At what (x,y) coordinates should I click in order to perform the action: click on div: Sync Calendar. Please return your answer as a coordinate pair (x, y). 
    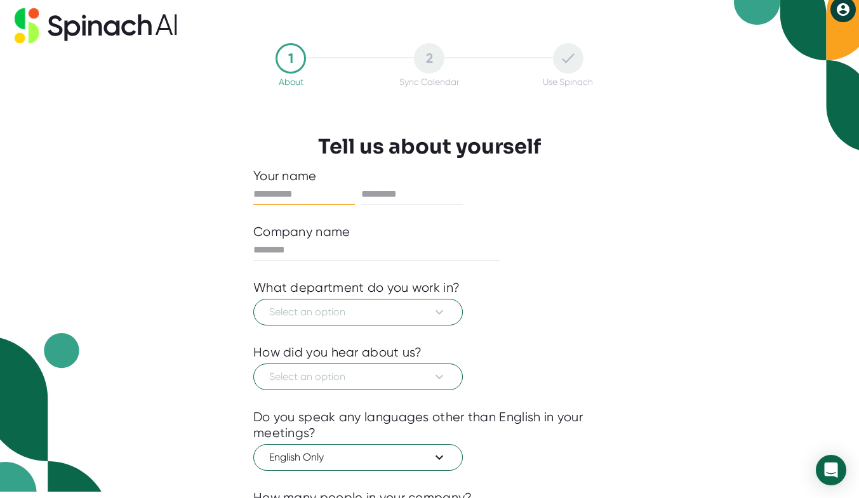
    Looking at the image, I should click on (429, 82).